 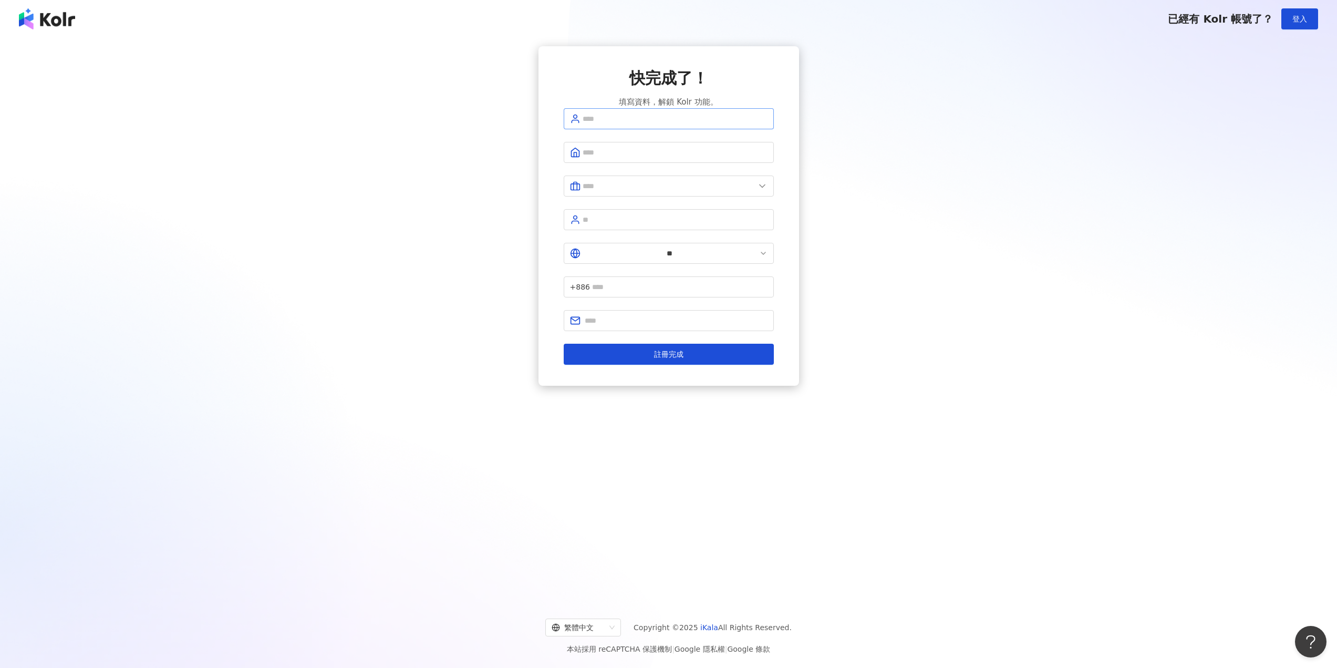 What do you see at coordinates (1300, 19) in the screenshot?
I see `span: 登入` at bounding box center [1300, 19].